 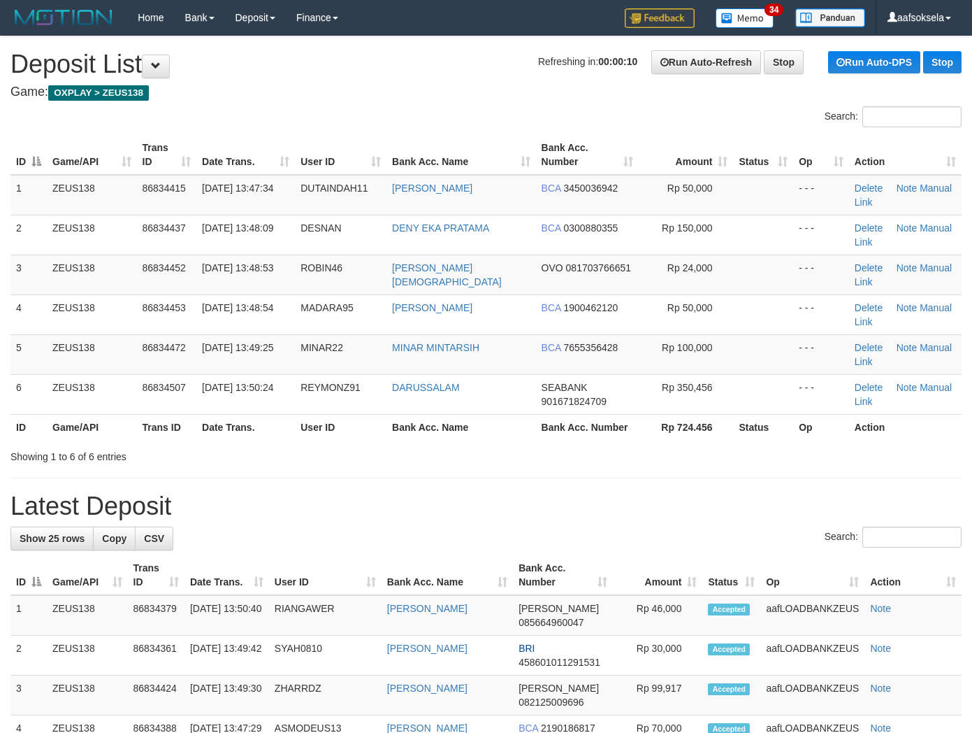 I want to click on span: MADARA95, so click(x=326, y=308).